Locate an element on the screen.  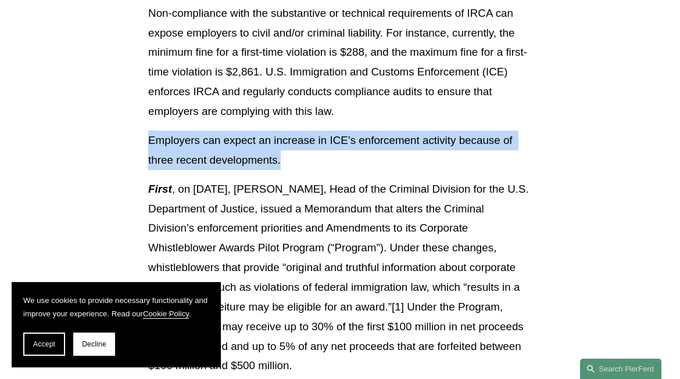
p: Non-compliance with the substantive or technical requirements of IRCA can expose employers to civ... is located at coordinates (340, 62).